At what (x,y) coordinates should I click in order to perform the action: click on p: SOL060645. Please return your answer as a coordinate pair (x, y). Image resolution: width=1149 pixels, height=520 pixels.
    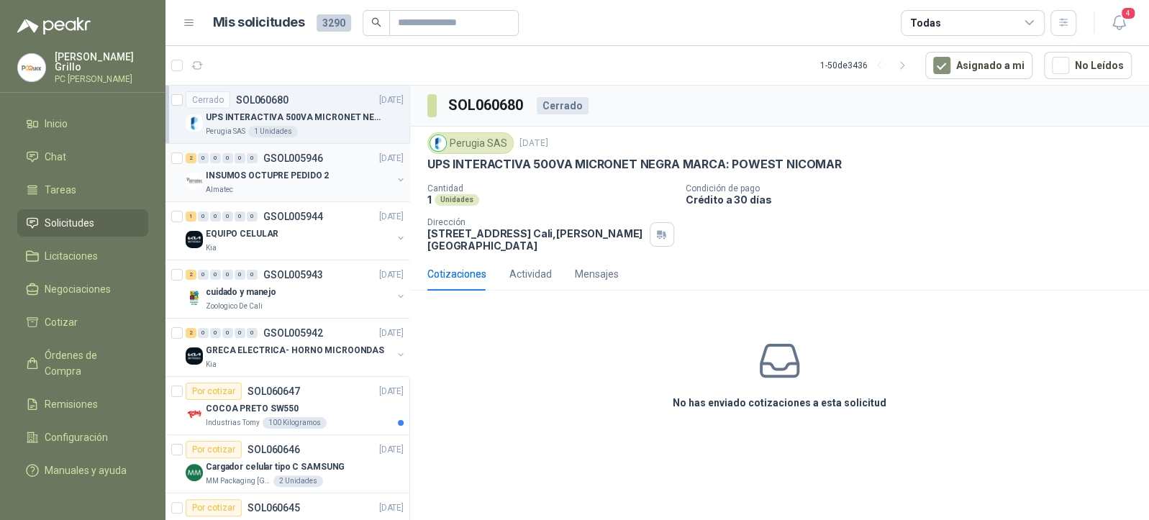
    Looking at the image, I should click on (273, 508).